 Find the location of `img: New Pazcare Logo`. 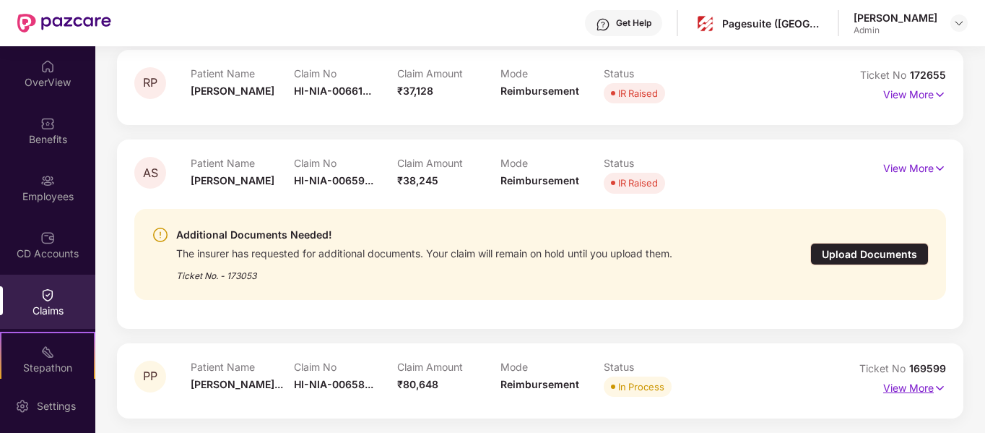

img: New Pazcare Logo is located at coordinates (64, 23).